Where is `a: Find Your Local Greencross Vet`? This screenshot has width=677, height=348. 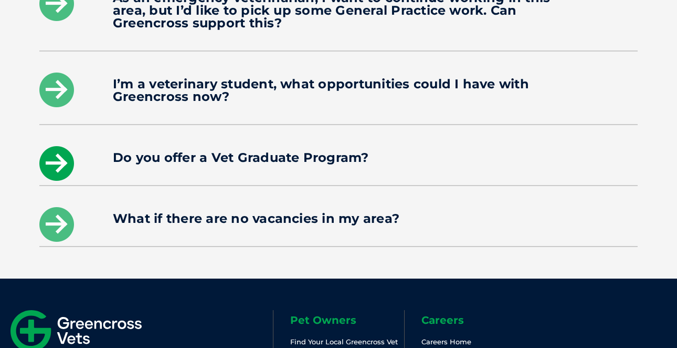 a: Find Your Local Greencross Vet is located at coordinates (344, 341).